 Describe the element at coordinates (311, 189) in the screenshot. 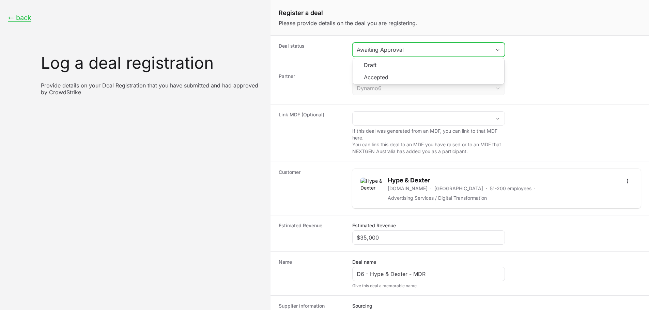

I see `dt: Customer` at that location.